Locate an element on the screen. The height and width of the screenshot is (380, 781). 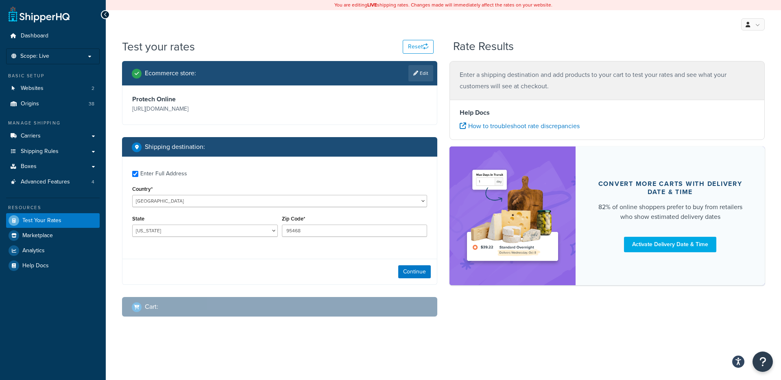
span: Scope: Live is located at coordinates (35, 56).